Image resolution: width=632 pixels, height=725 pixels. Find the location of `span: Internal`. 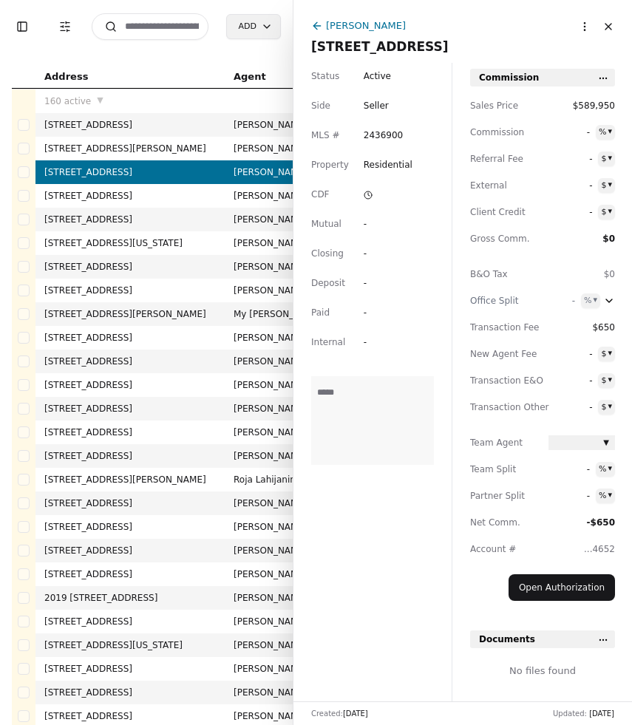

span: Internal is located at coordinates (328, 342).